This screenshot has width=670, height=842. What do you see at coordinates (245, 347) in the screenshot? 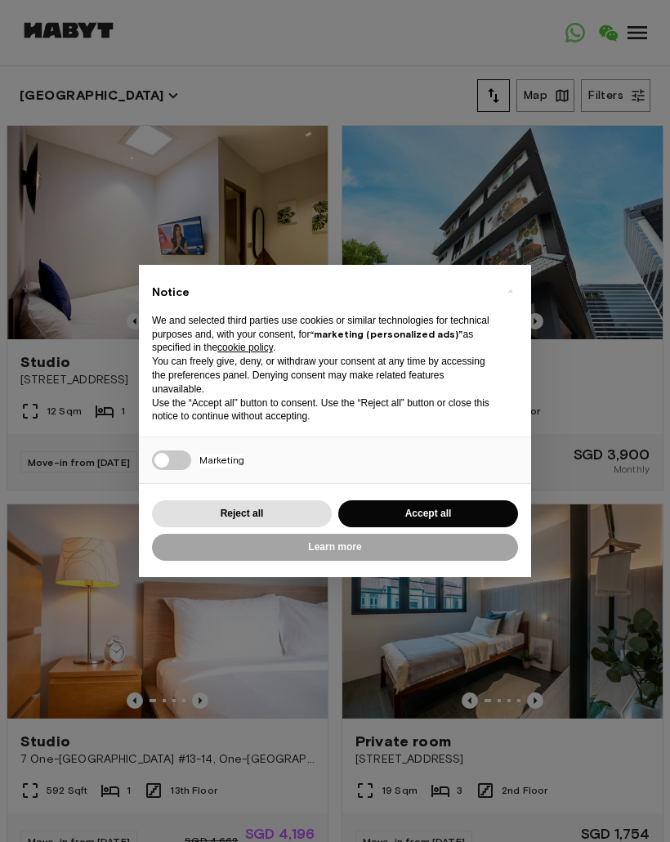
I see `a: cookie policy` at bounding box center [245, 347].